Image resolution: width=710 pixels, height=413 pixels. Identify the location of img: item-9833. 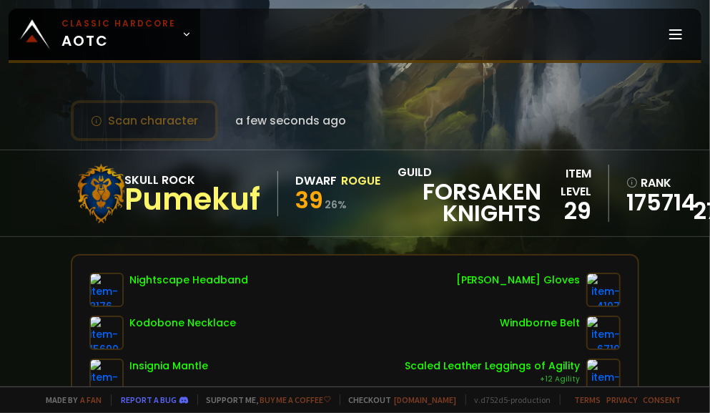
(604, 375).